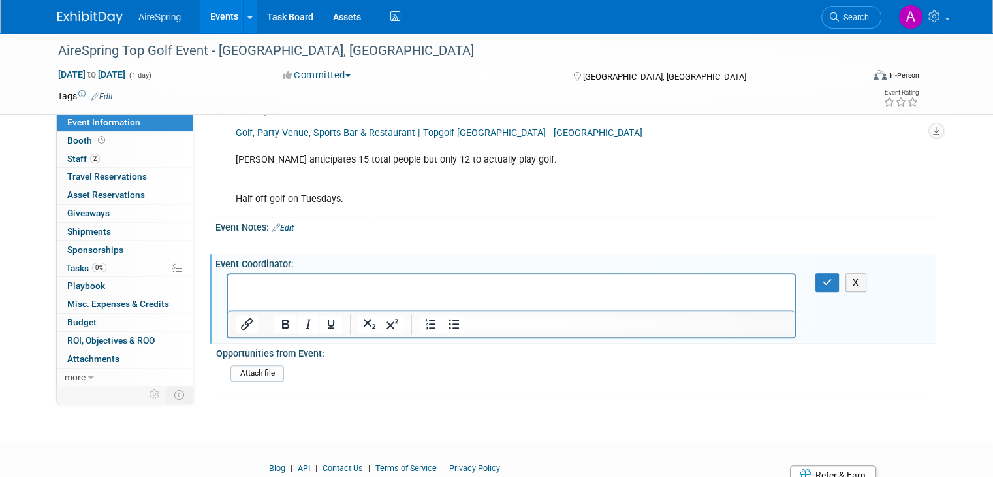  What do you see at coordinates (125, 268) in the screenshot?
I see `a: Tasks0%` at bounding box center [125, 268].